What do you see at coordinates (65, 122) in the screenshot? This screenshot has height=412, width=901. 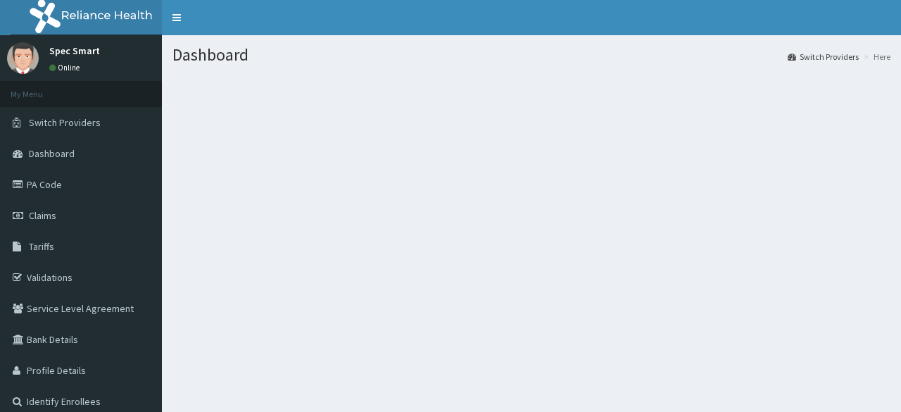 I see `span: Switch Providers` at bounding box center [65, 122].